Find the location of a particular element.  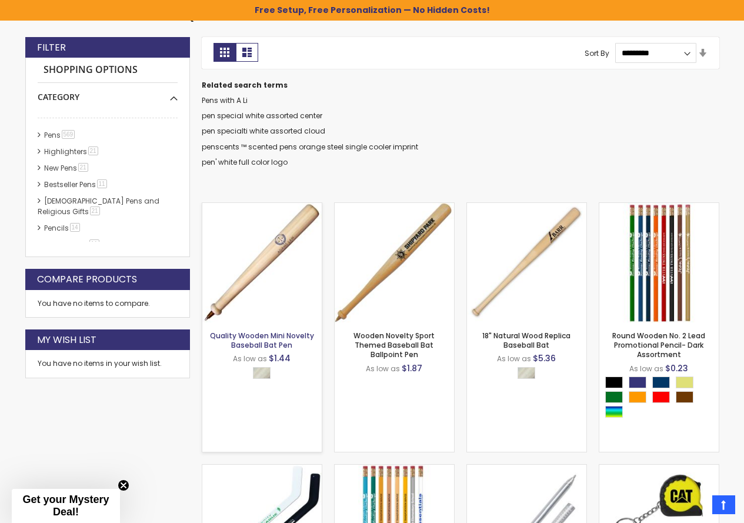

a: New Pens21 is located at coordinates (67, 168).